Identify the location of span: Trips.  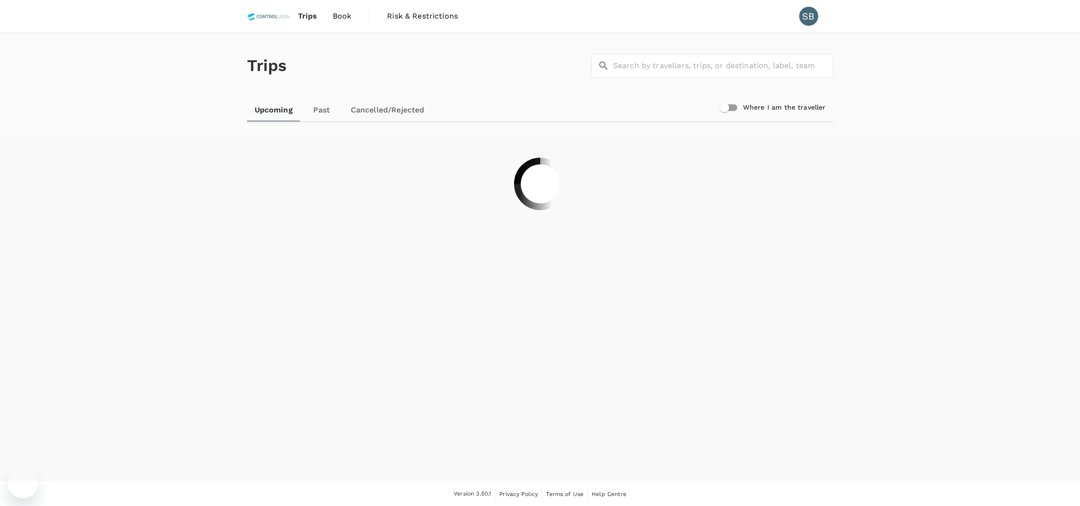
(307, 16).